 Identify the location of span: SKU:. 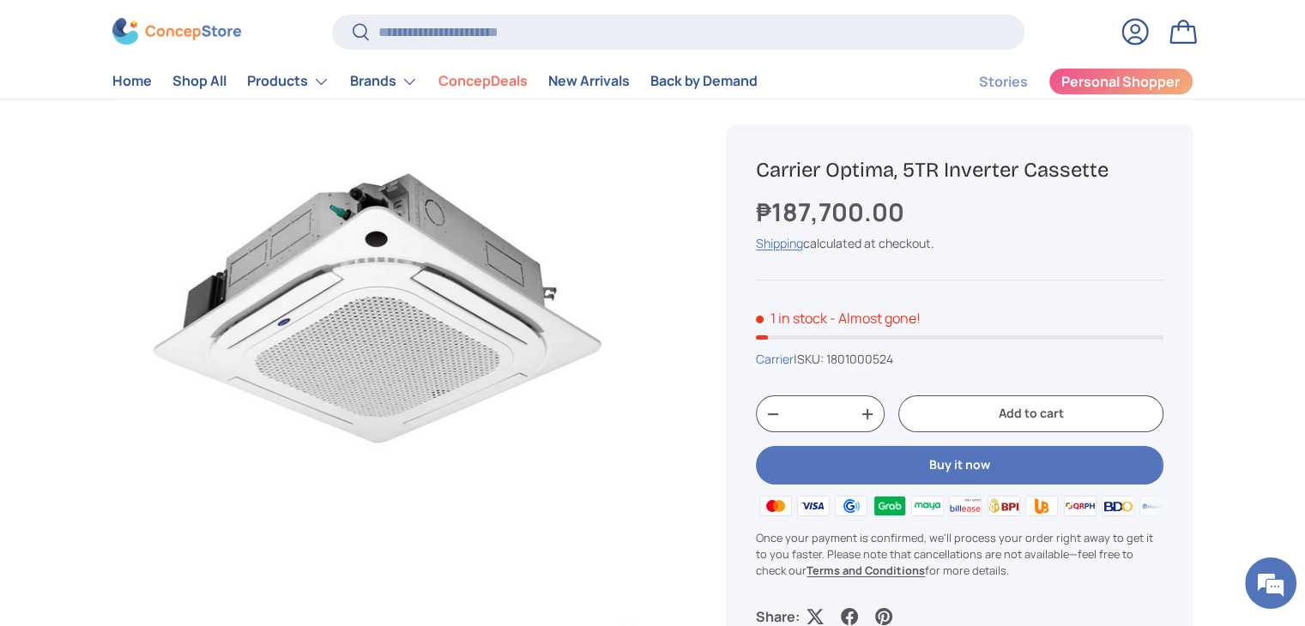
(810, 359).